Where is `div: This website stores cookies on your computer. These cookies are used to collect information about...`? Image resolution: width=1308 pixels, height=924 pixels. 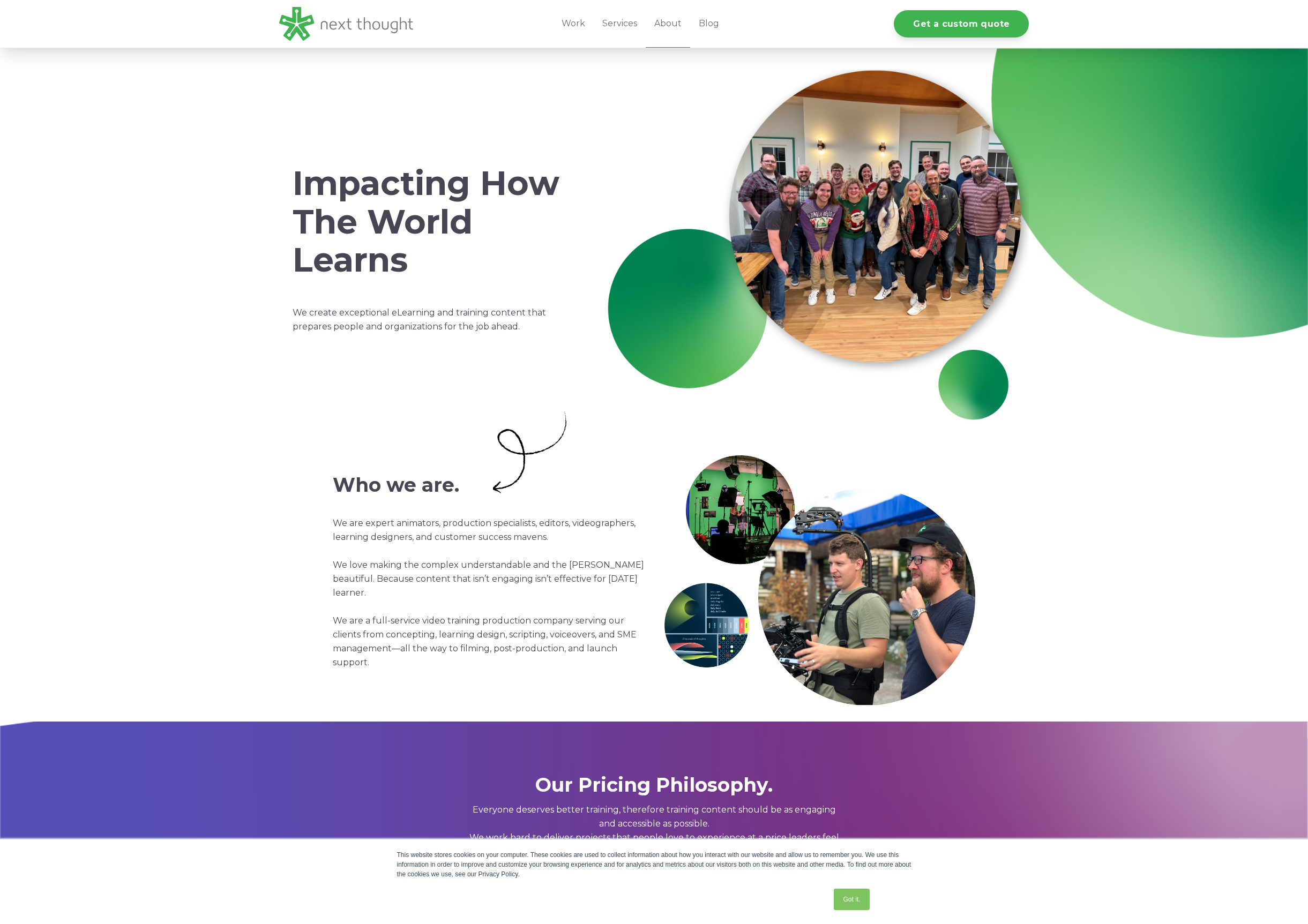 div: This website stores cookies on your computer. These cookies are used to collect information about... is located at coordinates (654, 865).